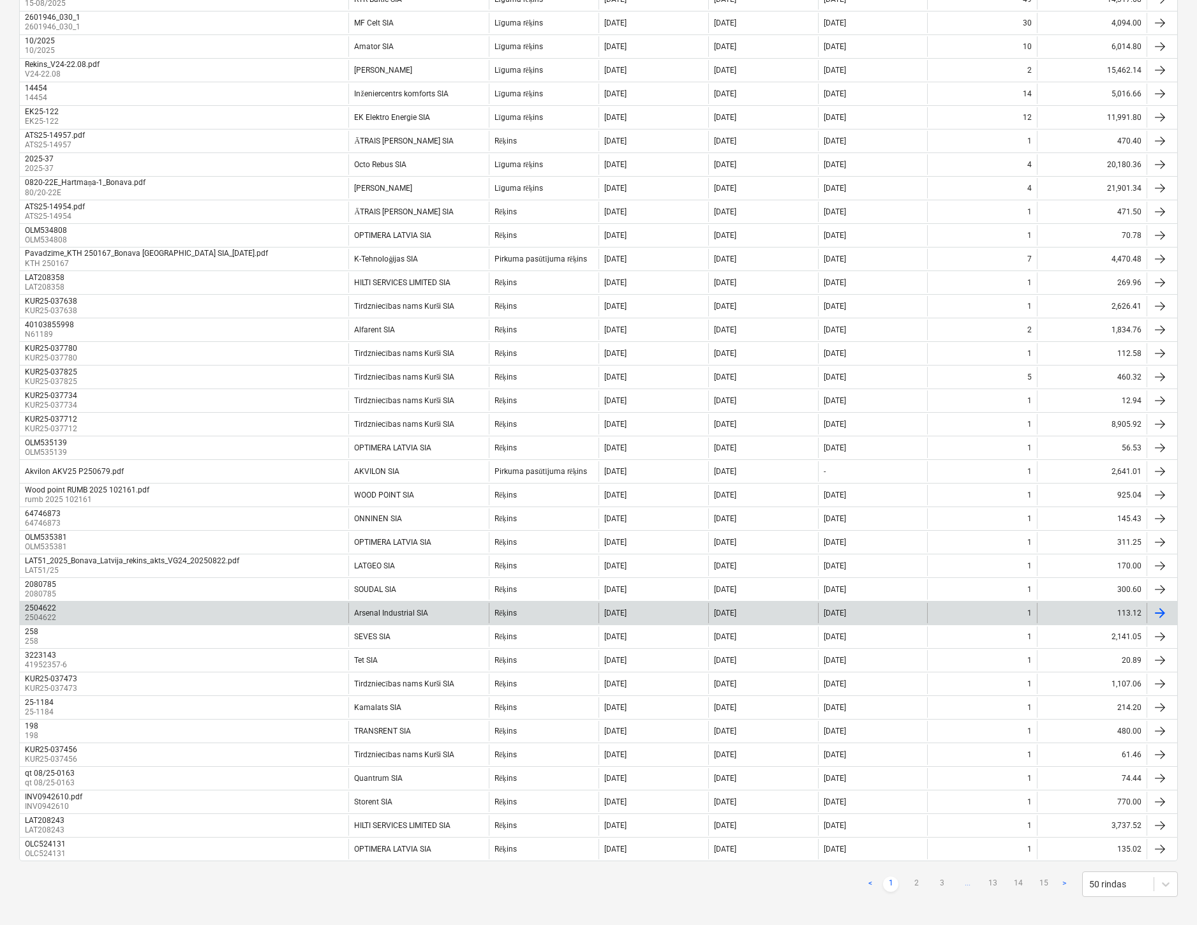 Image resolution: width=1197 pixels, height=925 pixels. Describe the element at coordinates (31, 632) in the screenshot. I see `div: 258` at that location.